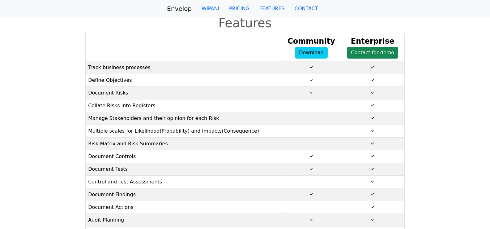  Describe the element at coordinates (373, 53) in the screenshot. I see `a: Contact for demo` at that location.